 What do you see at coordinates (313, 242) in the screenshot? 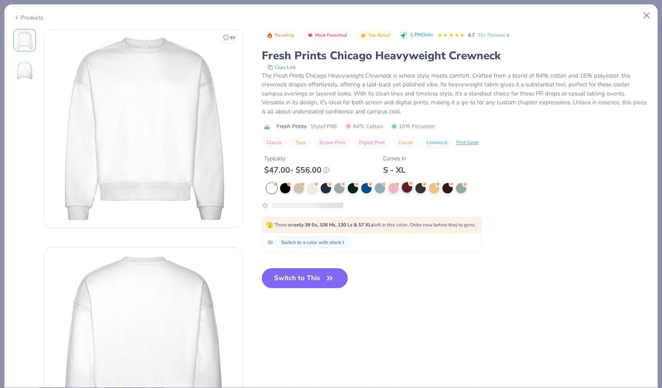
I see `button: Switch to a color with stock` at bounding box center [313, 242].